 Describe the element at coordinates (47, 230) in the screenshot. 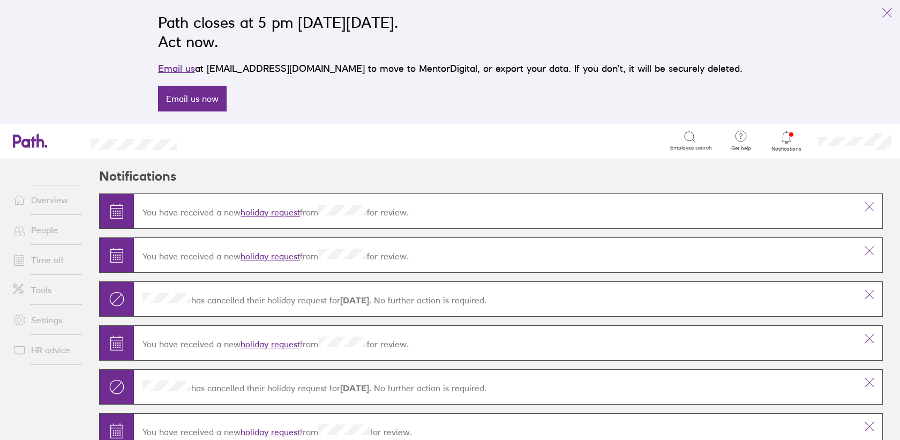

I see `a: People` at that location.